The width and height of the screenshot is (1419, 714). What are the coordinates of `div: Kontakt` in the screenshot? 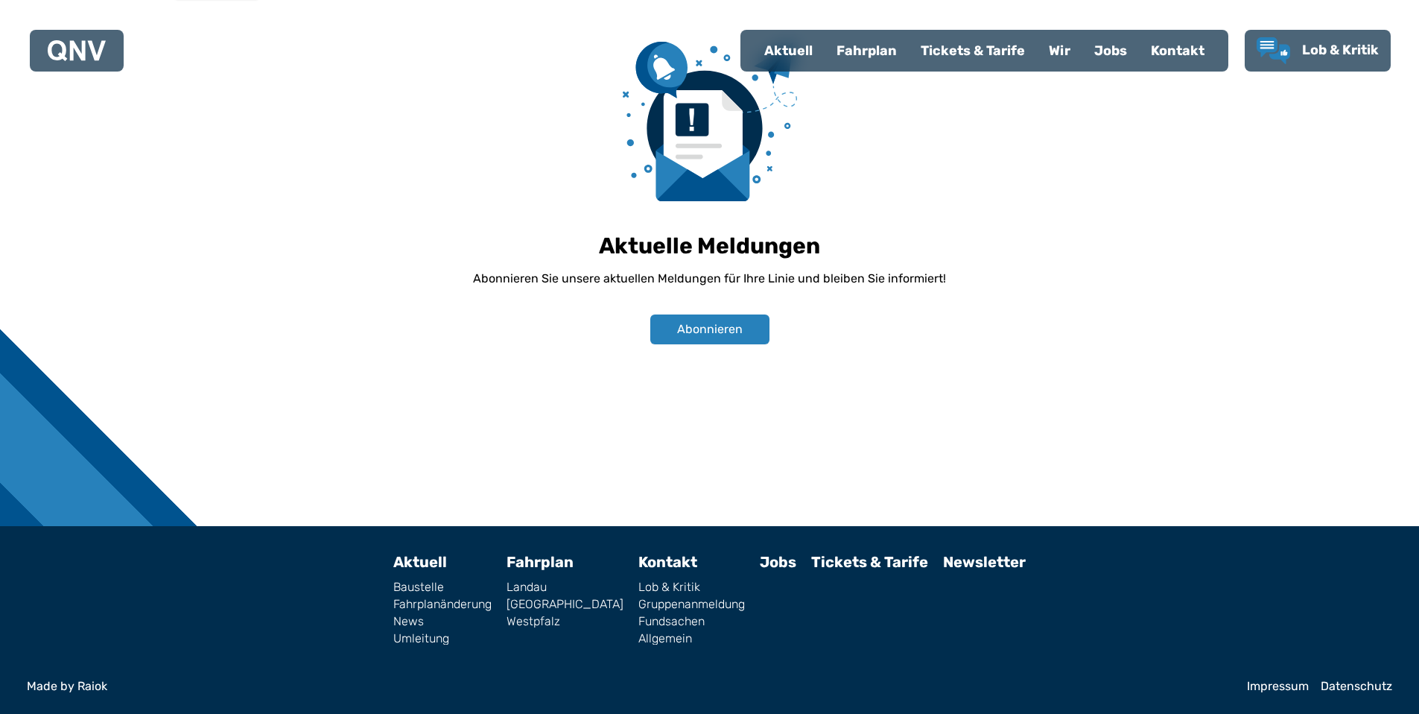 It's located at (1178, 51).